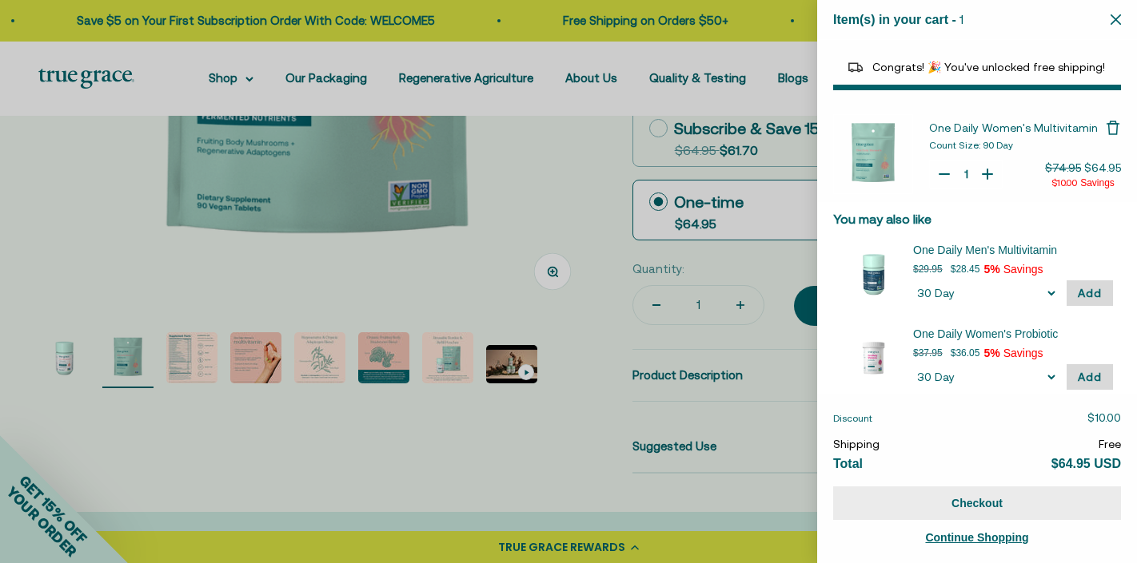 The width and height of the screenshot is (1137, 563). What do you see at coordinates (1115, 19) in the screenshot?
I see `button: Close` at bounding box center [1115, 19].